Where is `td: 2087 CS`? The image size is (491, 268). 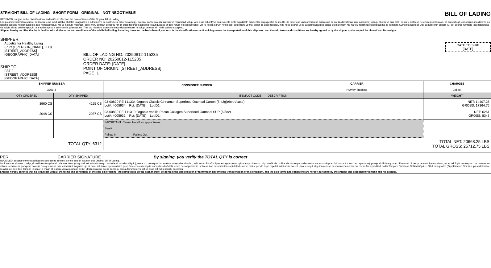
td: 2087 CS is located at coordinates (78, 114).